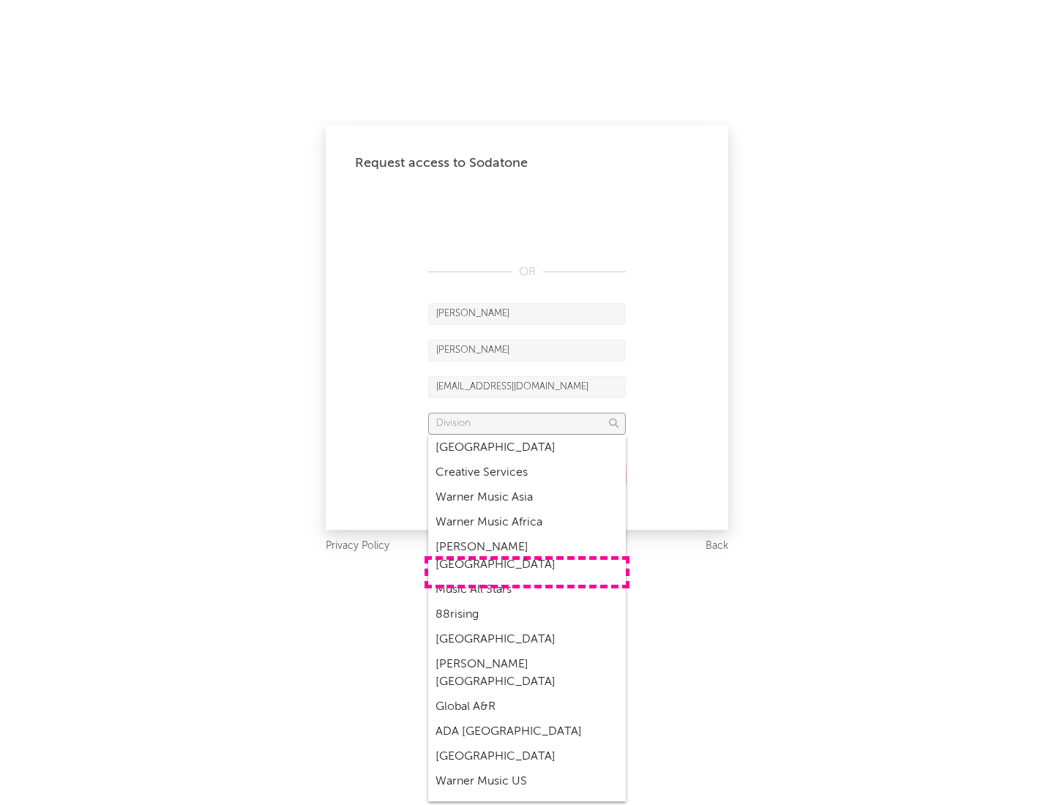 The height and width of the screenshot is (805, 1054). Describe the element at coordinates (527, 473) in the screenshot. I see `div: Creative Services` at that location.